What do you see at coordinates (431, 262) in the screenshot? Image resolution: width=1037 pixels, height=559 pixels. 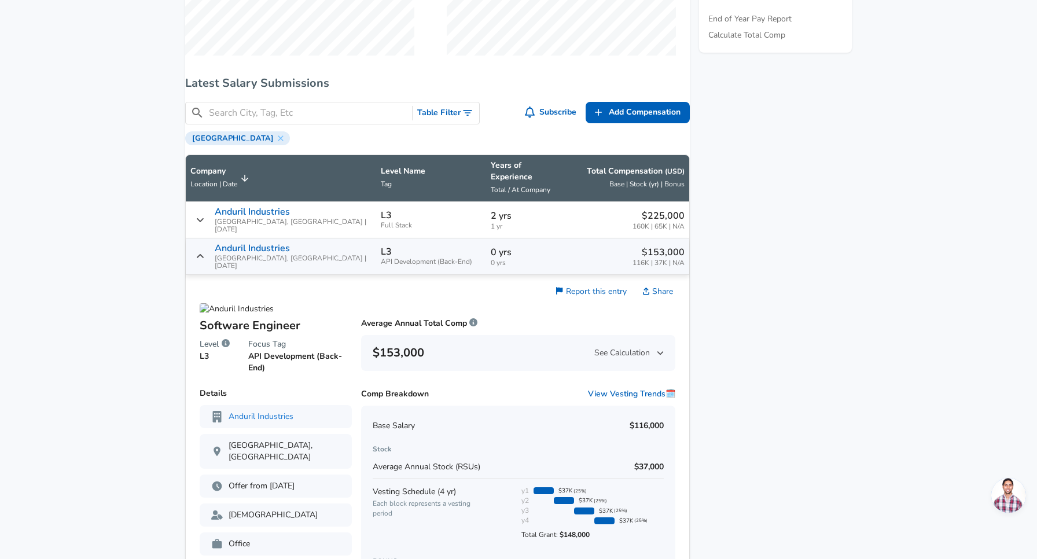 I see `span: API Development (Back-End)` at bounding box center [431, 262].